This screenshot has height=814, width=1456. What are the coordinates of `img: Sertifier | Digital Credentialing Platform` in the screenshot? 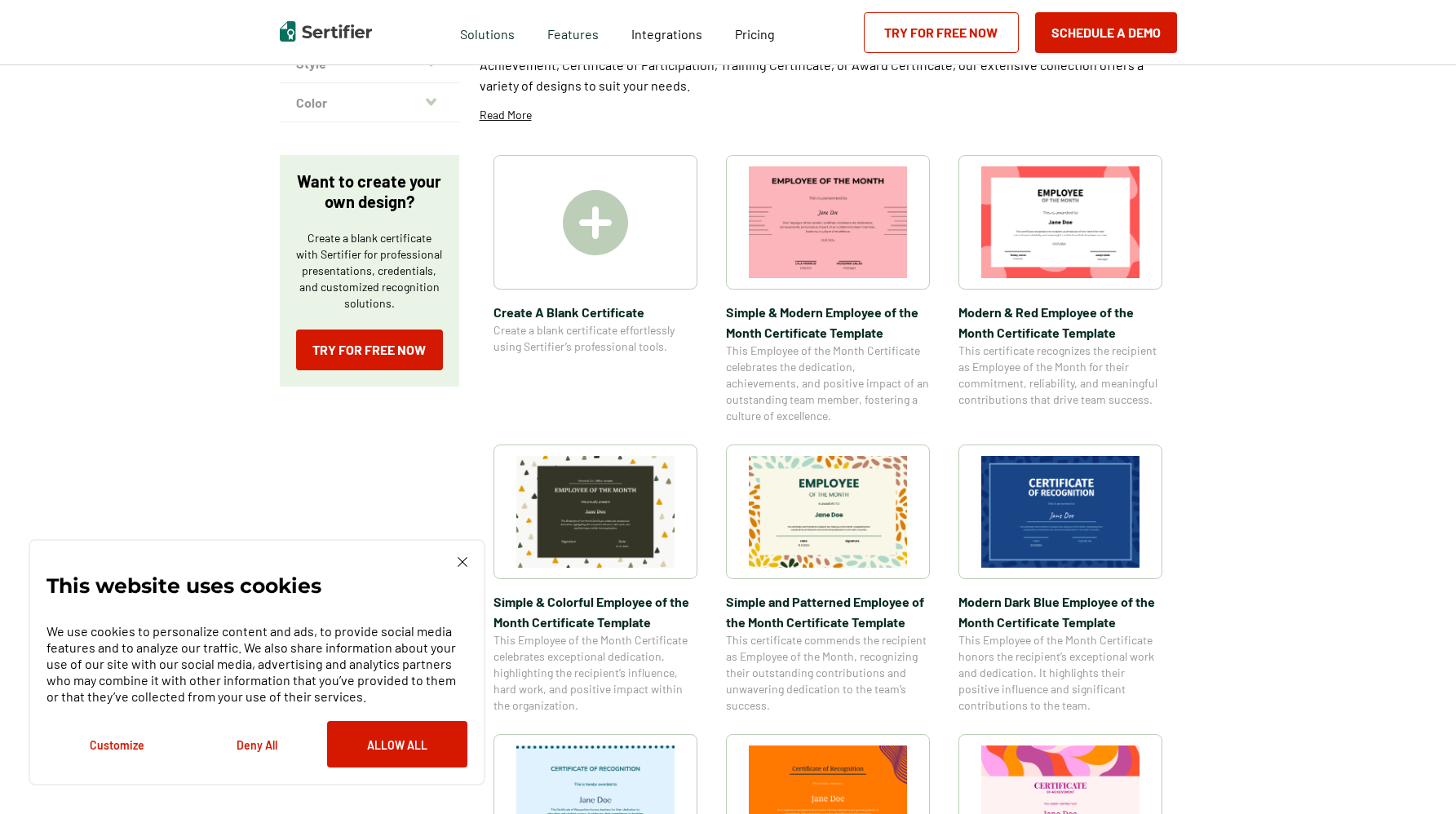 It's located at (325, 31).